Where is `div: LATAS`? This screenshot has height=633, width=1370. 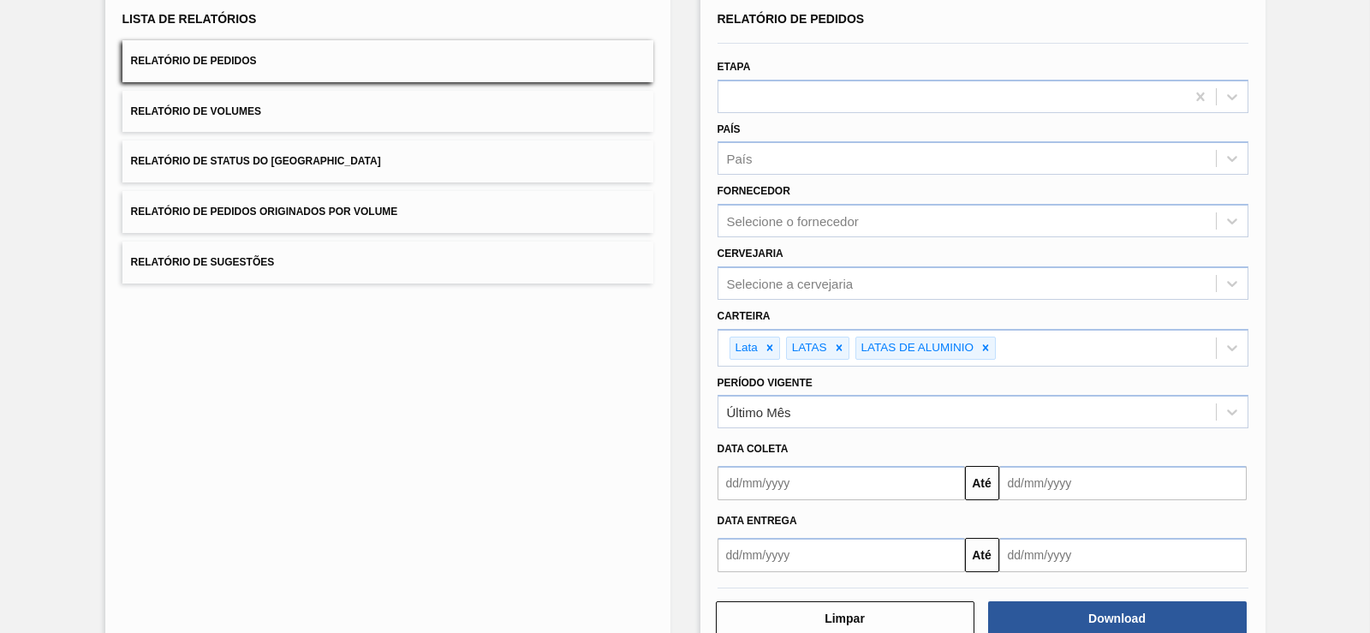
div: LATAS is located at coordinates (808, 348).